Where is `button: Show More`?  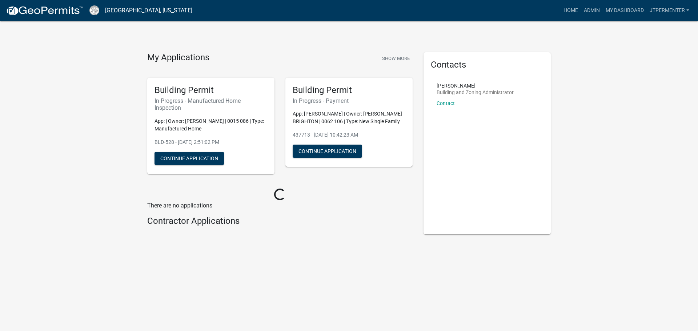
button: Show More is located at coordinates (396, 58).